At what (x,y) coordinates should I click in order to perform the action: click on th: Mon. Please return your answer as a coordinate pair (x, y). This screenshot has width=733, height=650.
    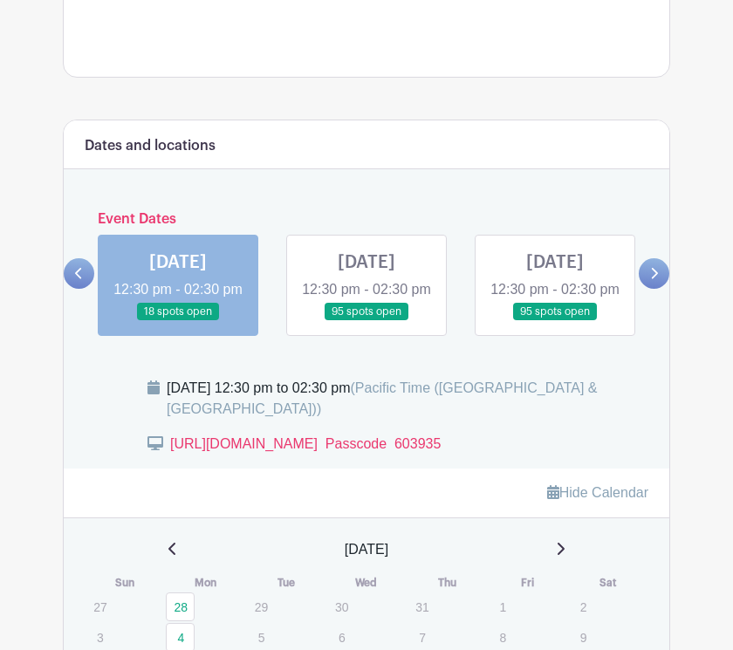
    Looking at the image, I should click on (205, 583).